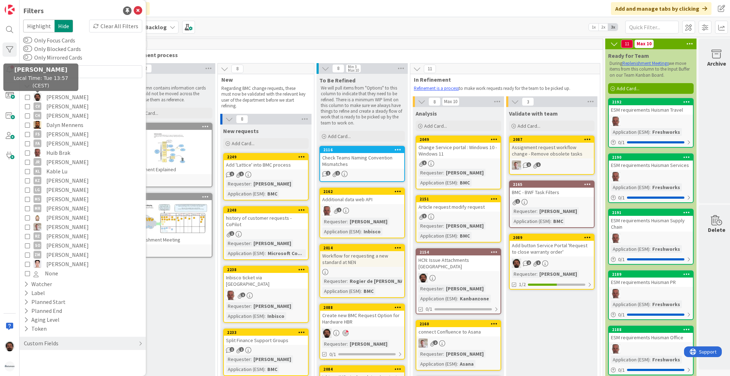  I want to click on button: HB Huib Brak, so click(83, 153).